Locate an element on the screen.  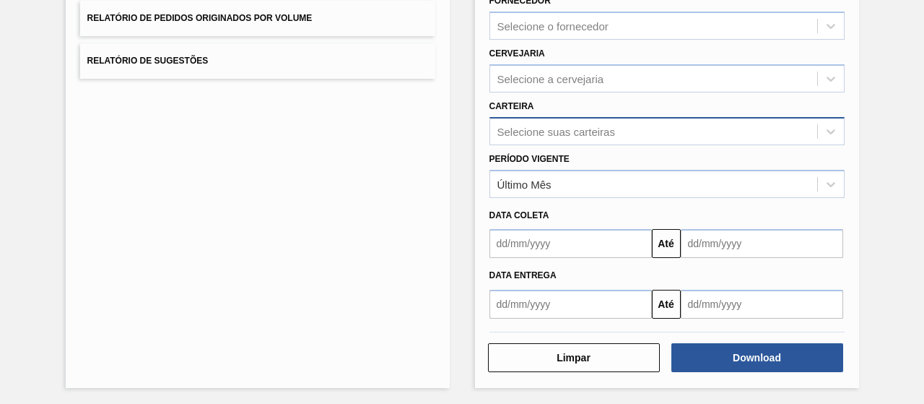
button: Download is located at coordinates (757, 357).